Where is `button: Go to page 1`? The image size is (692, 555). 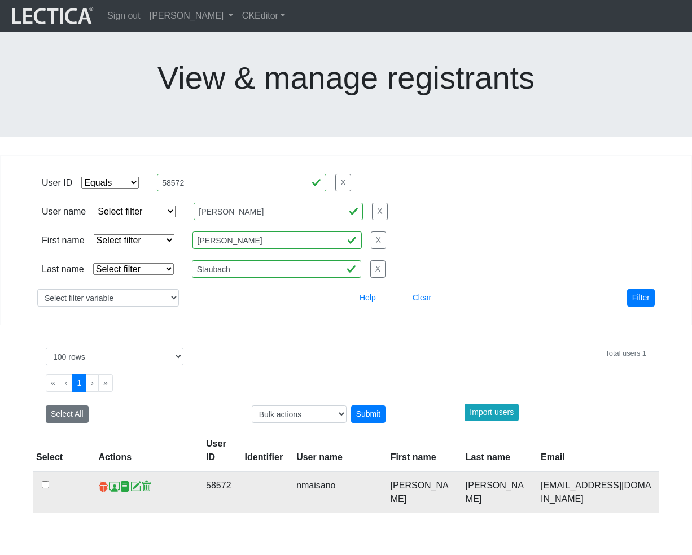
button: Go to page 1 is located at coordinates (79, 383).